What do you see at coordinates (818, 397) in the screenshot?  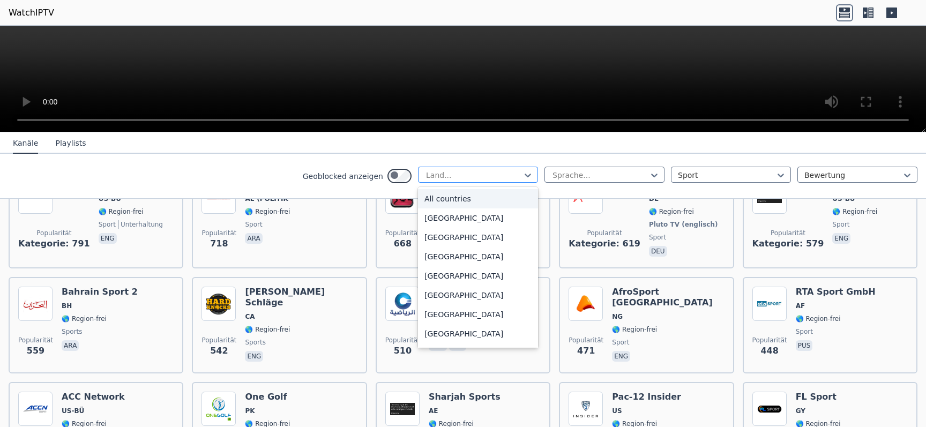 I see `h6: FL Sport` at bounding box center [818, 397].